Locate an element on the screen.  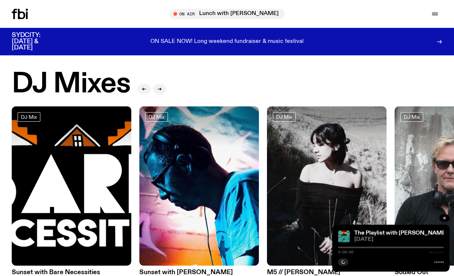
h2: DJ Mixes is located at coordinates (71, 84).